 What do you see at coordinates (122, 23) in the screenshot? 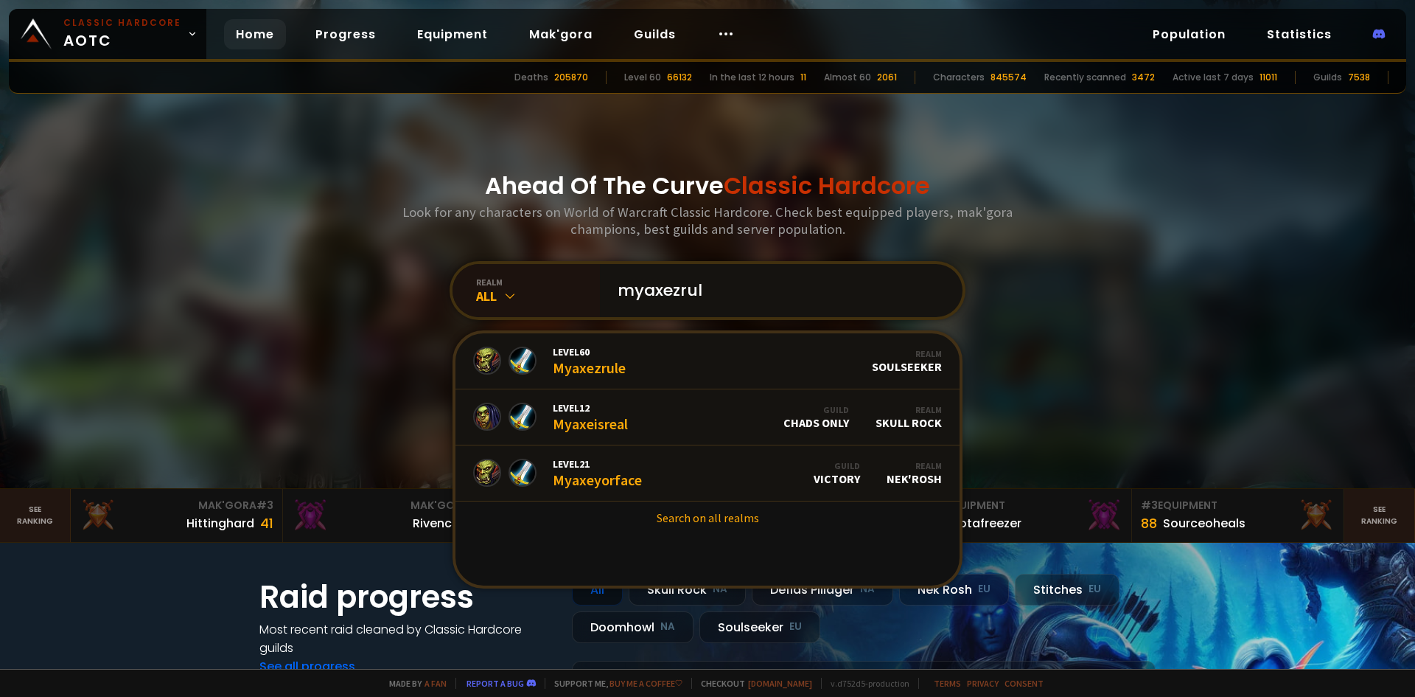
I see `small: Classic Hardcore` at bounding box center [122, 23].